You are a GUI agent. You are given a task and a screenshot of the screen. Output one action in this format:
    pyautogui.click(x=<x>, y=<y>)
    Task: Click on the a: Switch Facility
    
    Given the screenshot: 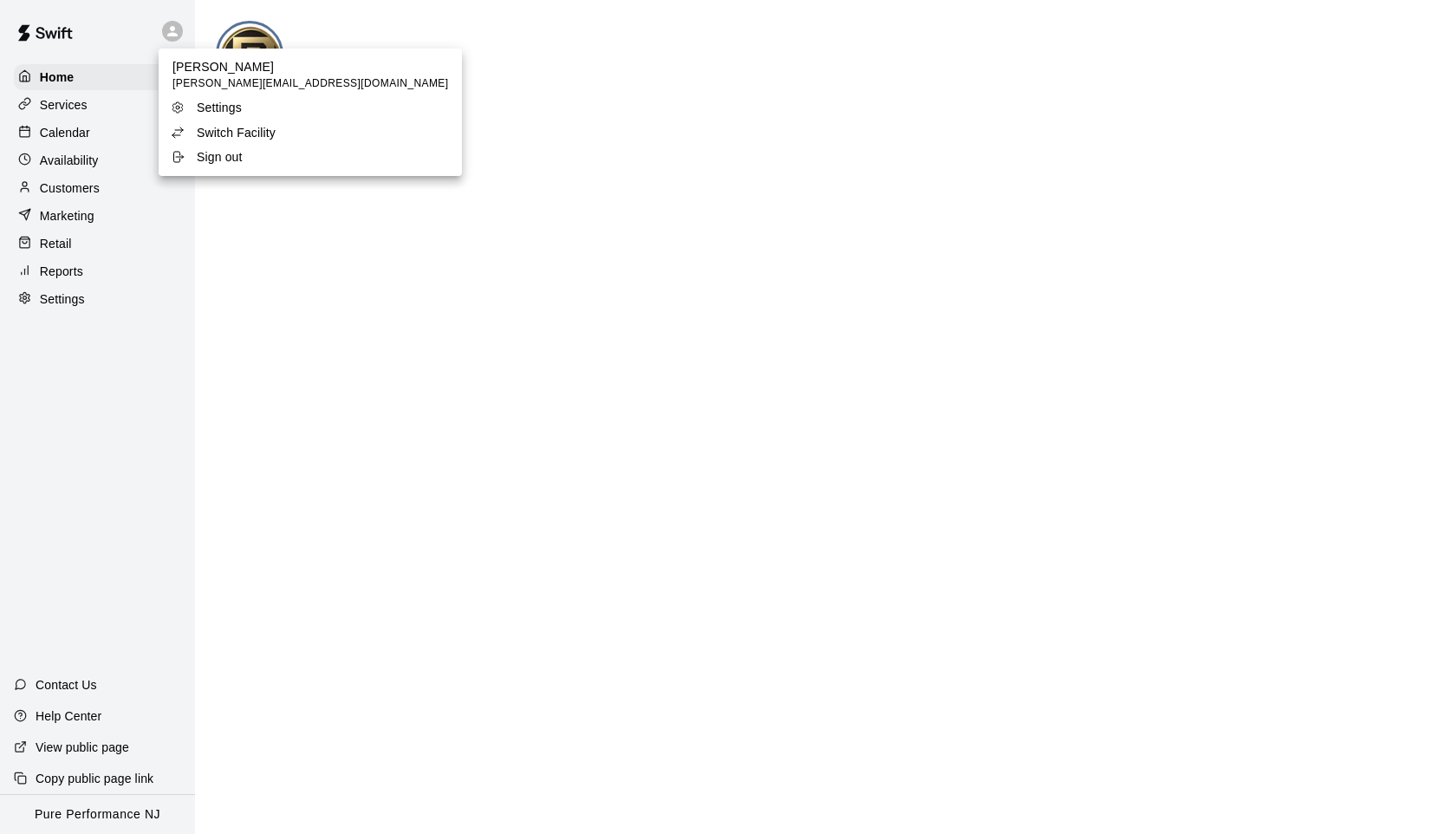 What is the action you would take?
    pyautogui.click(x=310, y=133)
    